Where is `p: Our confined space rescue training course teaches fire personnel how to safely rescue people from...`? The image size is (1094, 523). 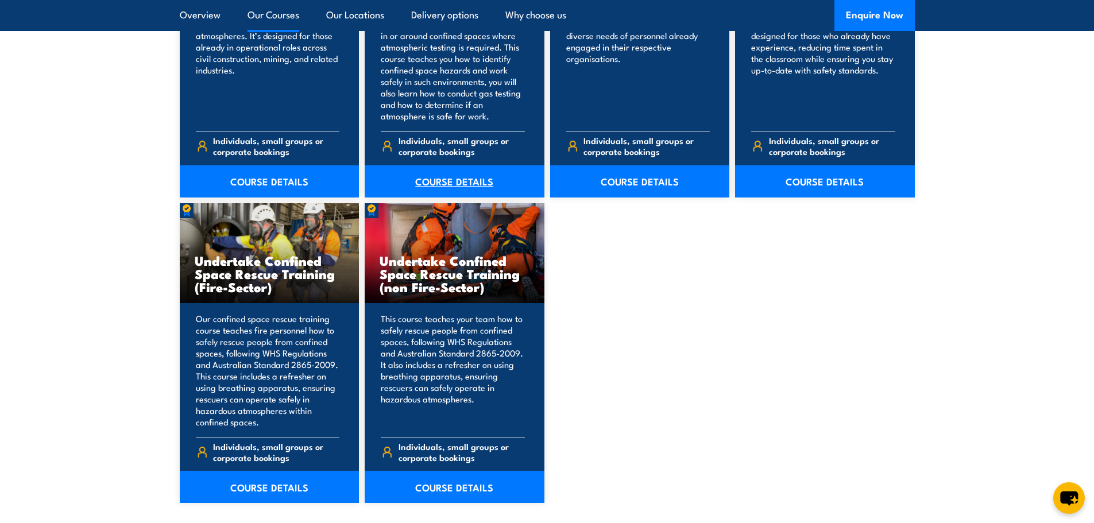 p: Our confined space rescue training course teaches fire personnel how to safely rescue people from... is located at coordinates (268, 371).